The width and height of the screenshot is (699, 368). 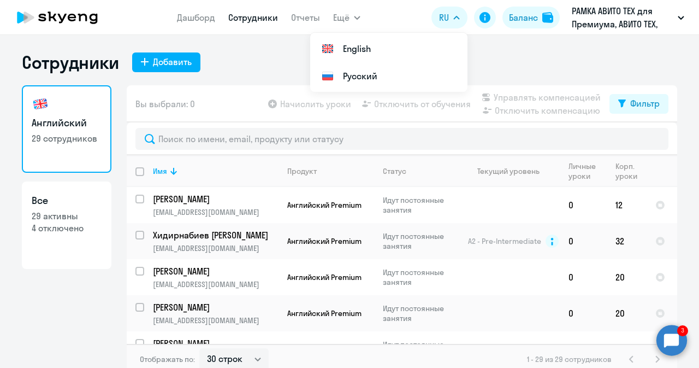 What do you see at coordinates (67, 225) in the screenshot?
I see `a: Все29 активны4 отключено` at bounding box center [67, 225].